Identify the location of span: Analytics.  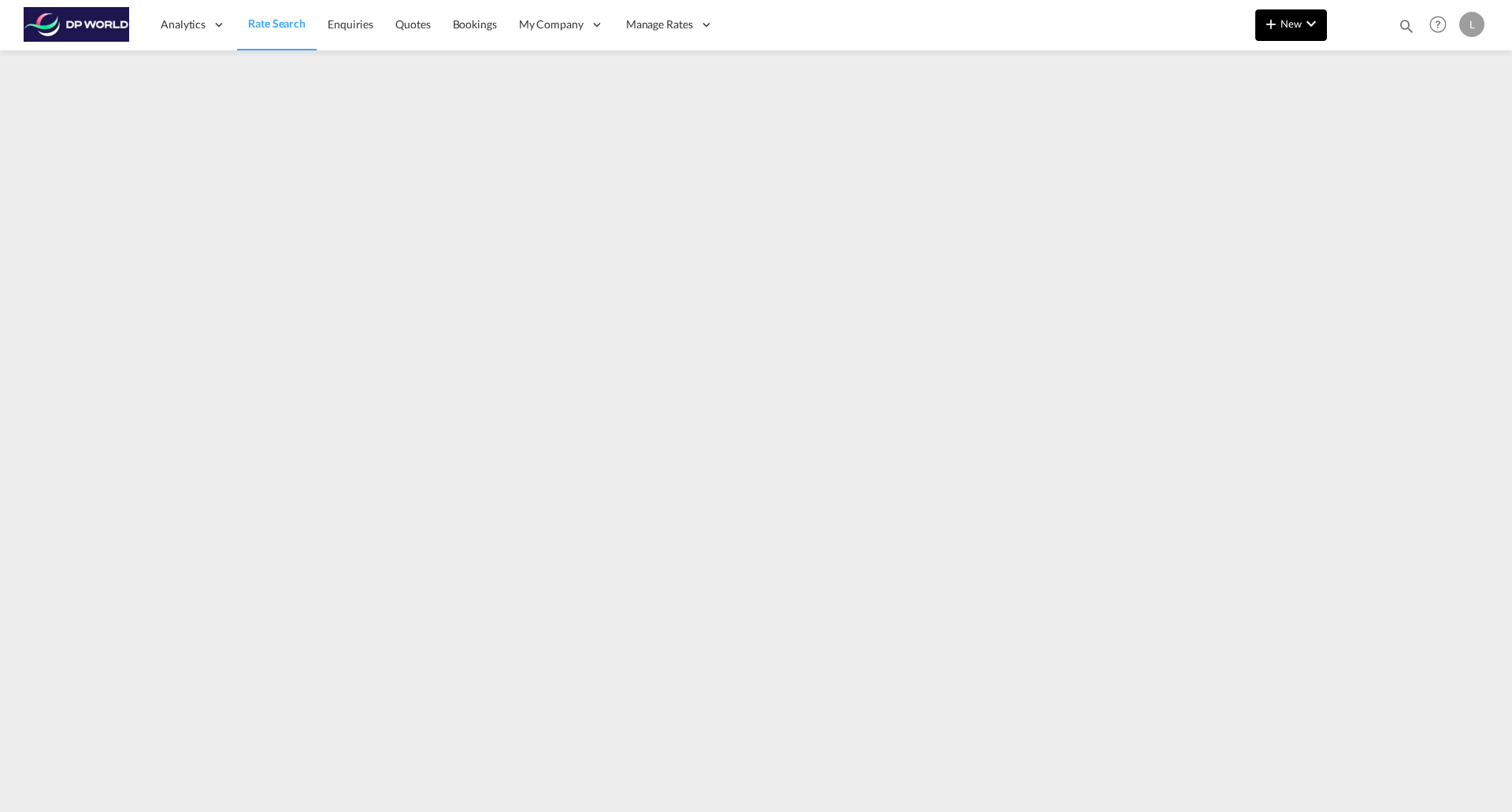
(183, 24).